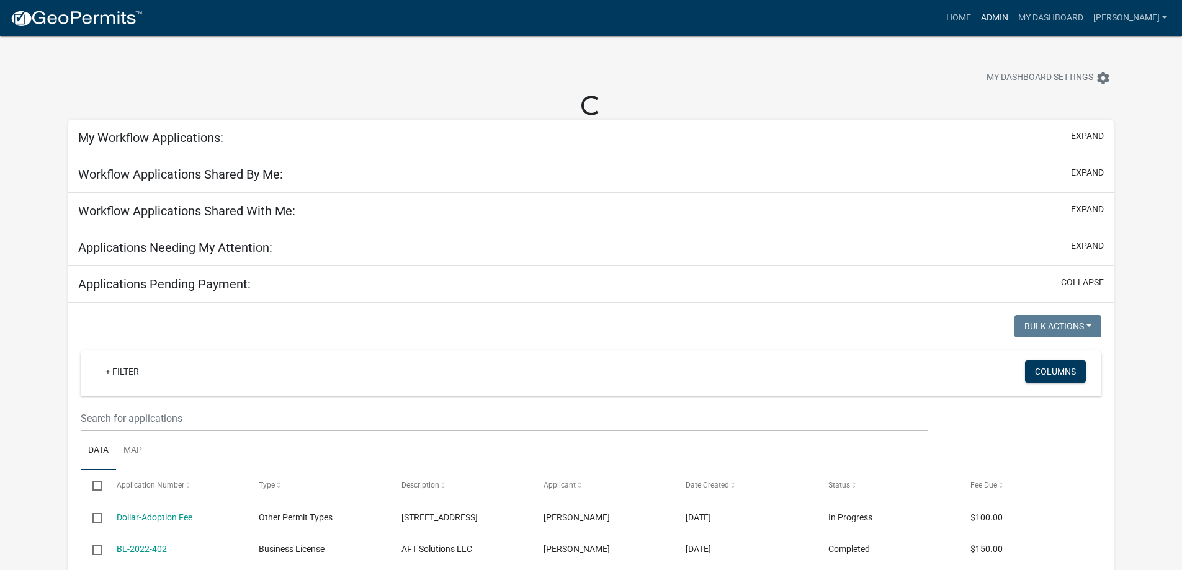  What do you see at coordinates (698, 549) in the screenshot?
I see `span: 01/24/2022` at bounding box center [698, 549].